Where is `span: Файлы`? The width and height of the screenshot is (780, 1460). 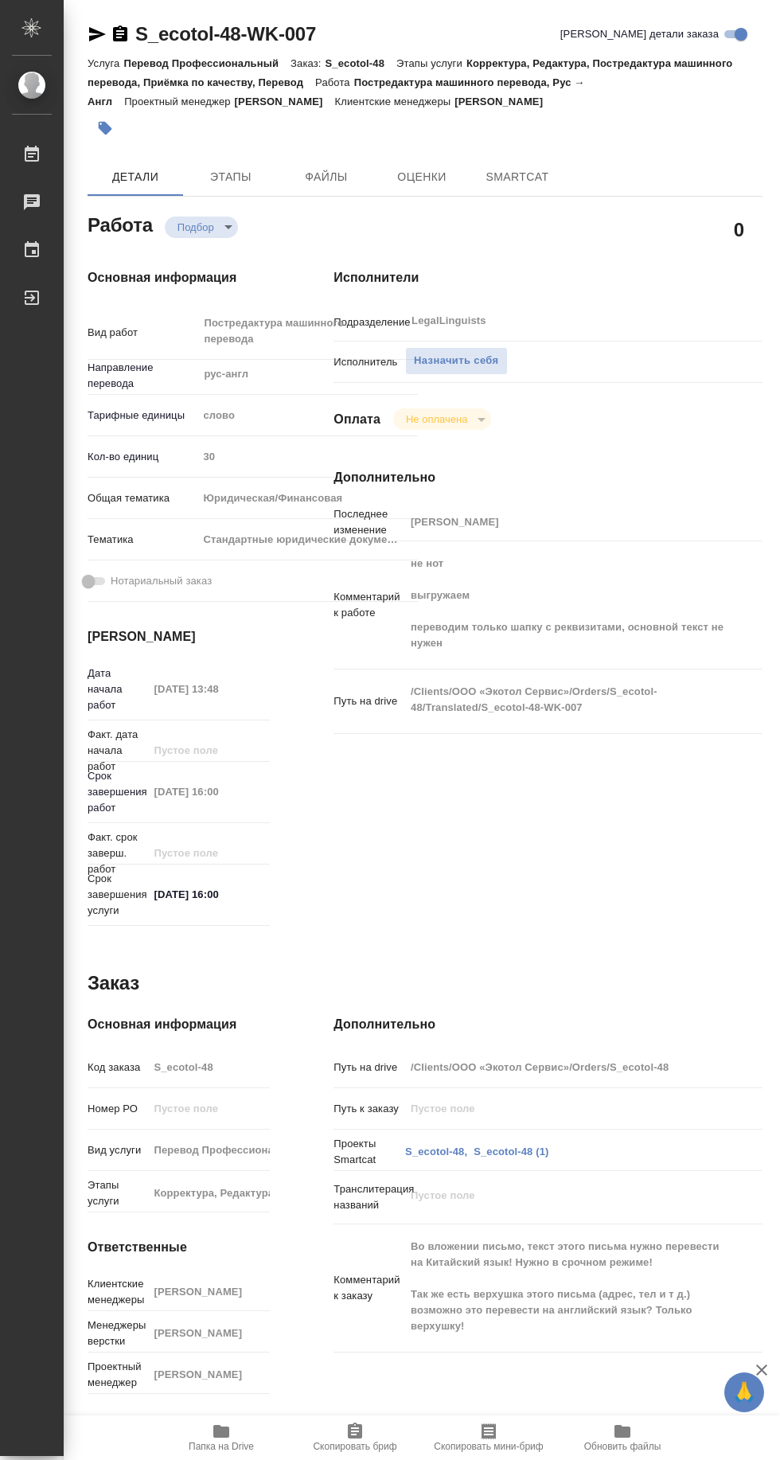 span: Файлы is located at coordinates (326, 177).